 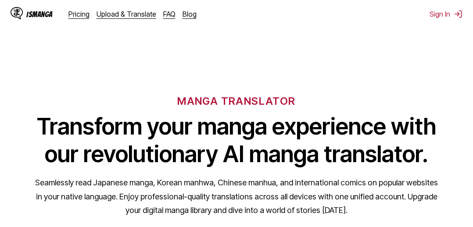 What do you see at coordinates (446, 14) in the screenshot?
I see `button: Sign In` at bounding box center [446, 14].